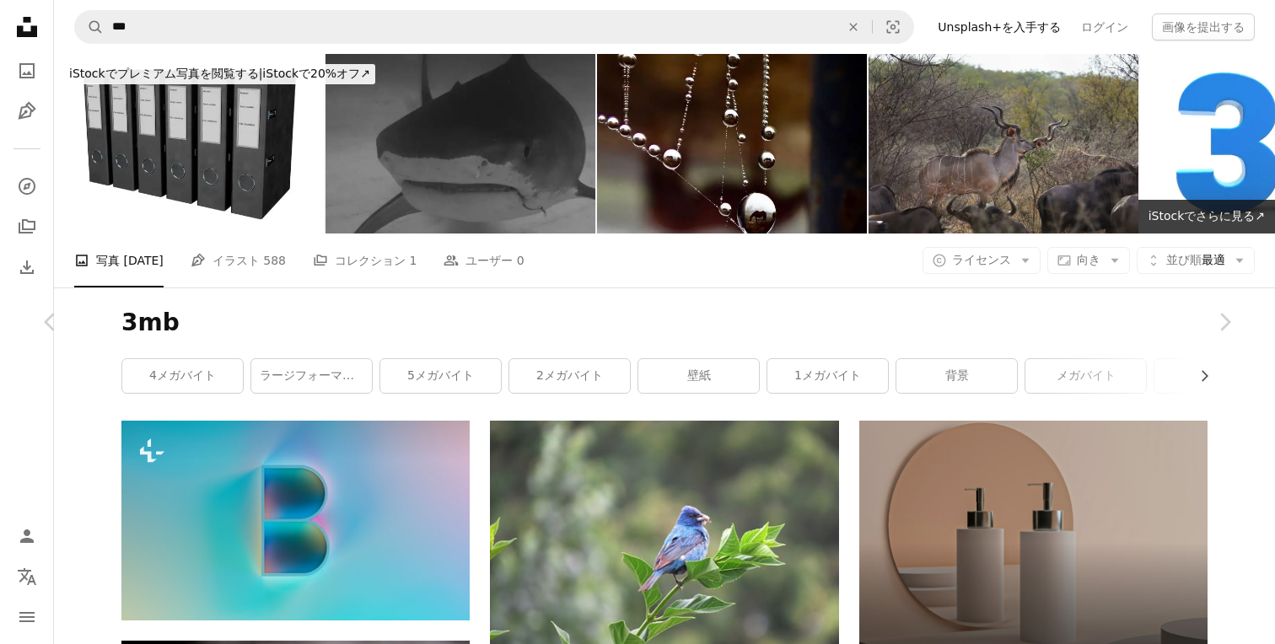 The width and height of the screenshot is (1275, 644). I want to click on span: 588, so click(274, 261).